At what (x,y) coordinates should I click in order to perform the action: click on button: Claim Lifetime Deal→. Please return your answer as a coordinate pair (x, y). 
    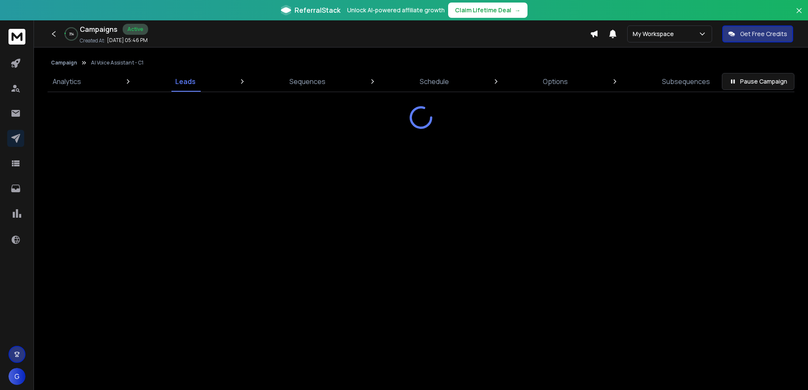
    Looking at the image, I should click on (488, 10).